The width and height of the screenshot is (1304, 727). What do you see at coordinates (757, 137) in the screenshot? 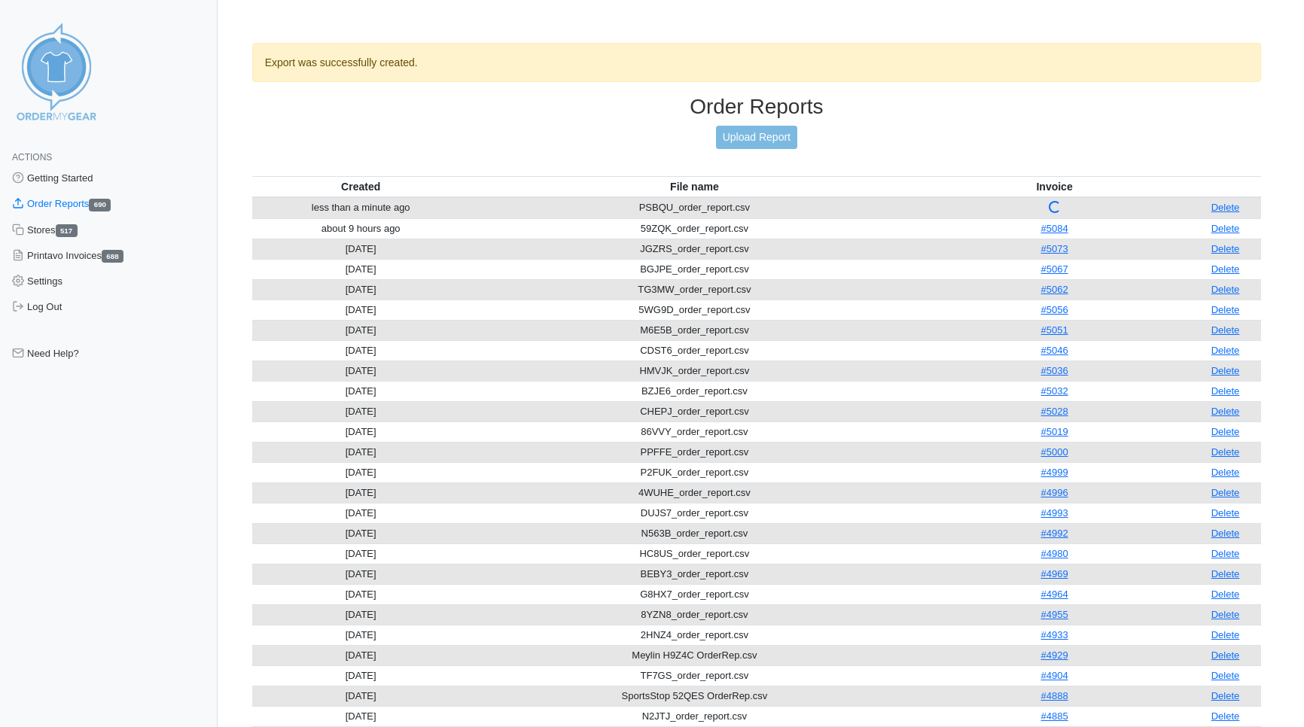
I see `a: Upload Report` at bounding box center [757, 137].